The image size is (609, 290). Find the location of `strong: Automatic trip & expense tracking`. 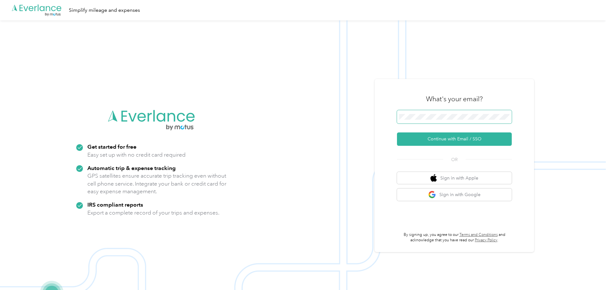

strong: Automatic trip & expense tracking is located at coordinates (131, 168).